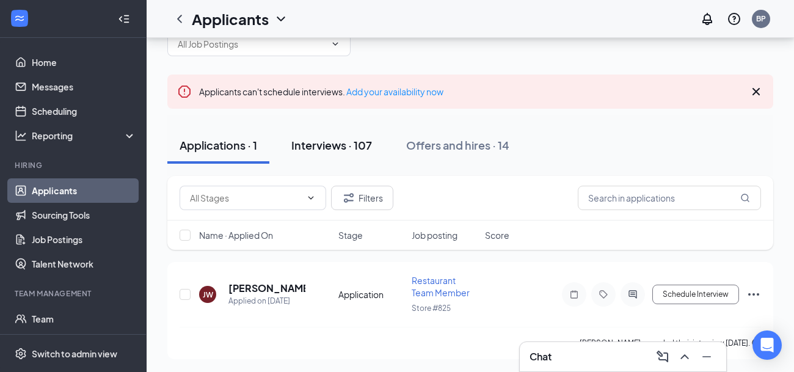 This screenshot has height=372, width=794. Describe the element at coordinates (457, 145) in the screenshot. I see `div: Offers and hires · 14` at that location.